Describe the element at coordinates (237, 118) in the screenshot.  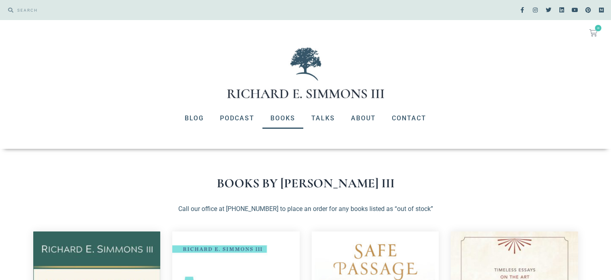
I see `a: Podcast` at that location.